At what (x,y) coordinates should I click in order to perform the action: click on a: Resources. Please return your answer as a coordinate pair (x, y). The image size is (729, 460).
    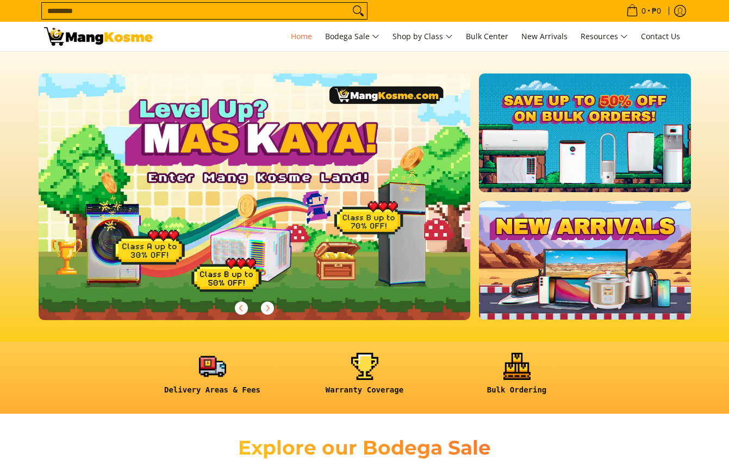
    Looking at the image, I should click on (604, 36).